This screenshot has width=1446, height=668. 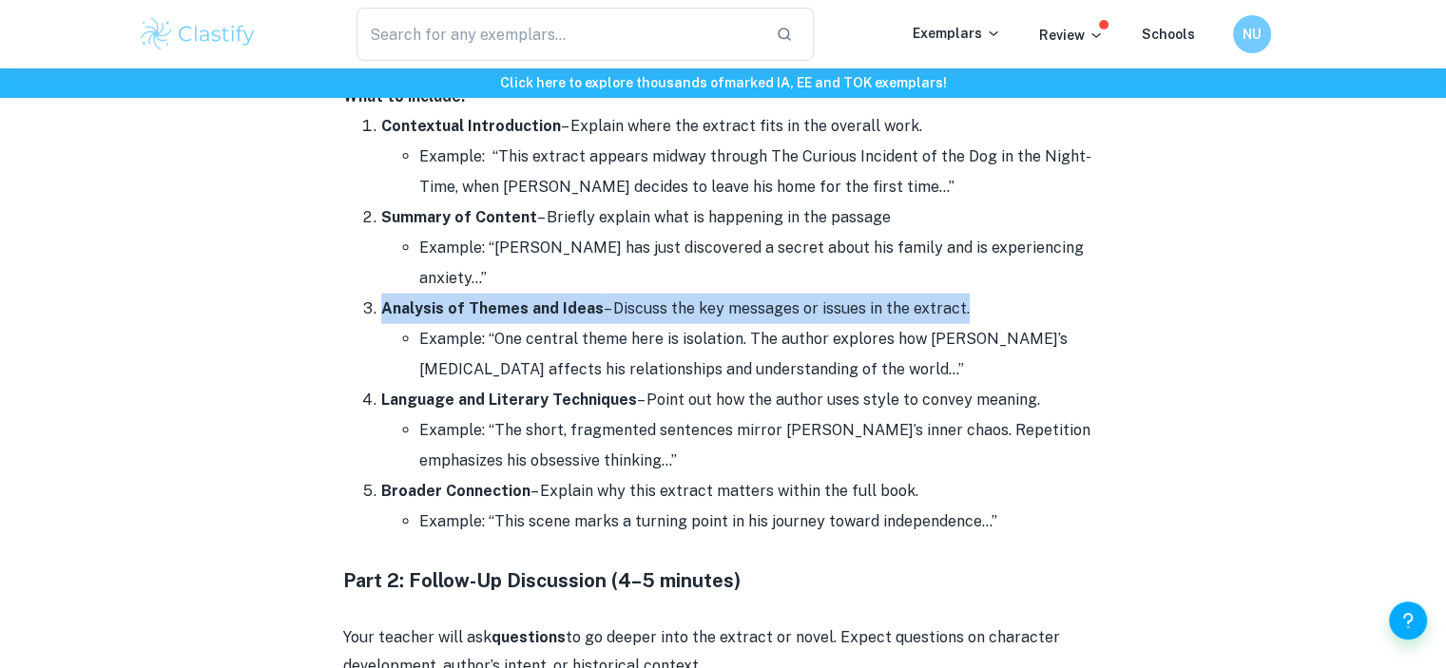 What do you see at coordinates (404, 96) in the screenshot?
I see `strong: What to include:` at bounding box center [404, 96].